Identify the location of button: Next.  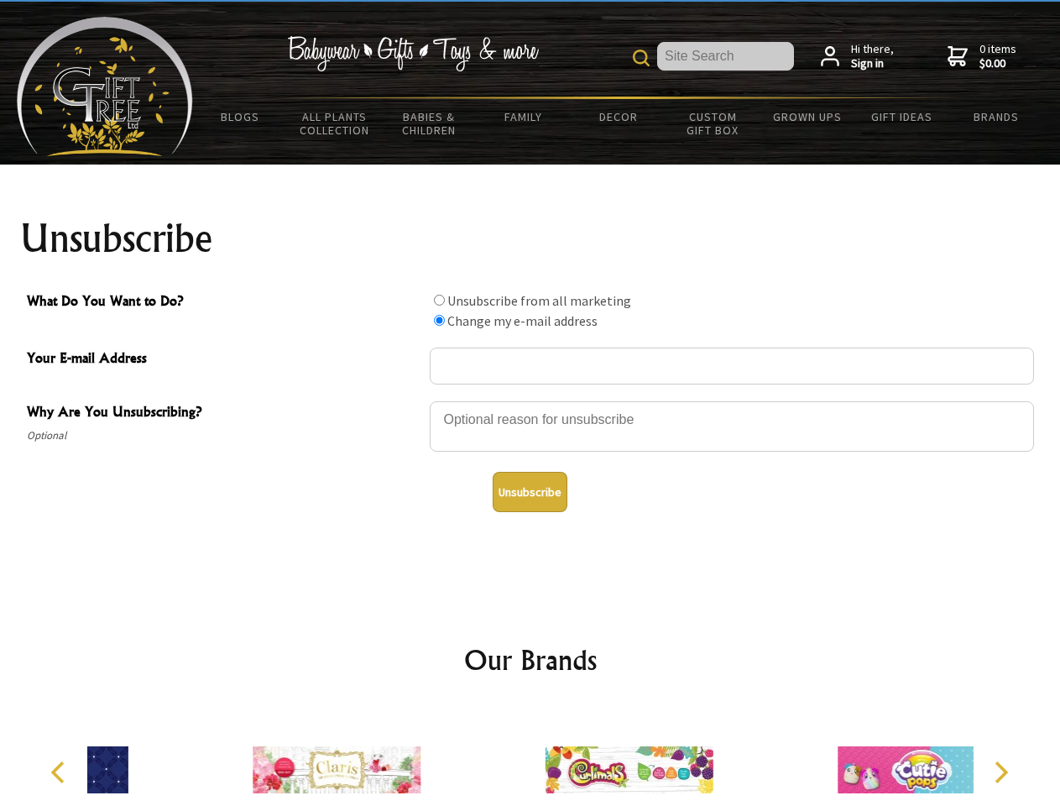
(1001, 772).